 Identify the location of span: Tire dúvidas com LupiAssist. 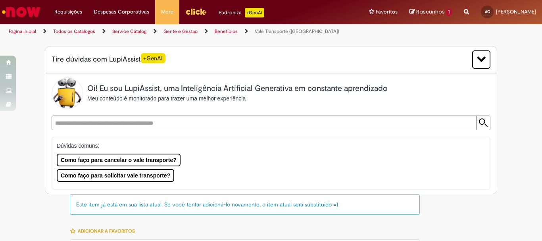
(108, 59).